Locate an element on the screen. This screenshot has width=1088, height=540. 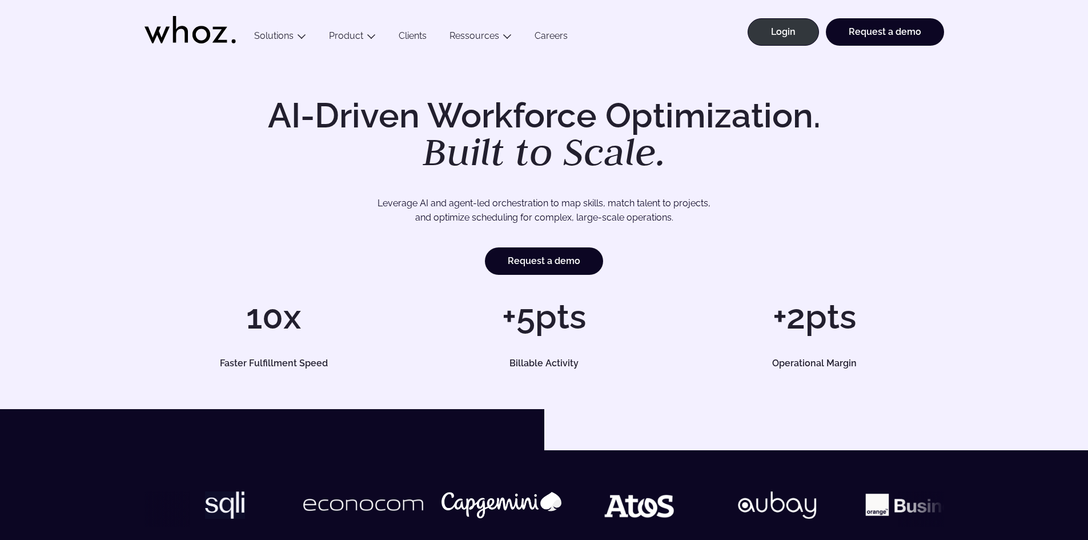
h1: +2pts is located at coordinates (814, 317).